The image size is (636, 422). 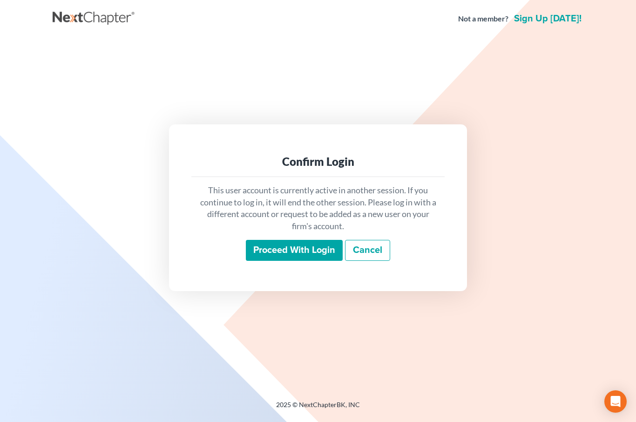 What do you see at coordinates (318, 408) in the screenshot?
I see `div: 2025 © NextChapterBK, INC` at bounding box center [318, 408].